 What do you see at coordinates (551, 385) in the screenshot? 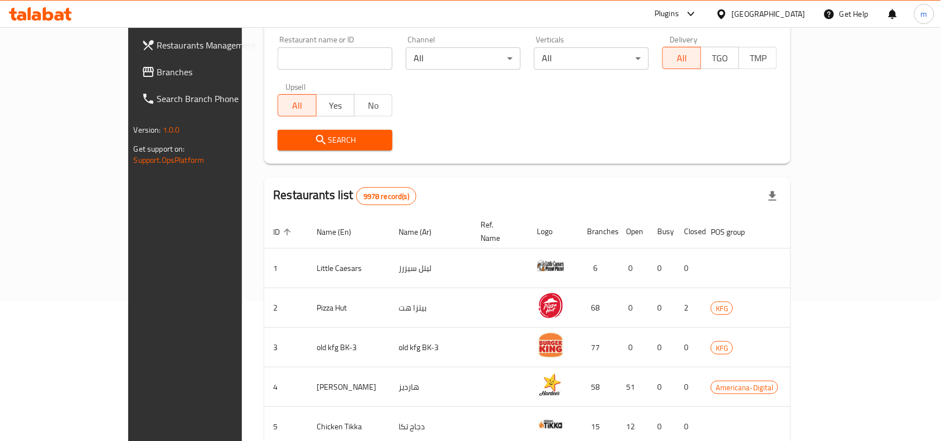
I see `img: Hardee's` at bounding box center [551, 385].